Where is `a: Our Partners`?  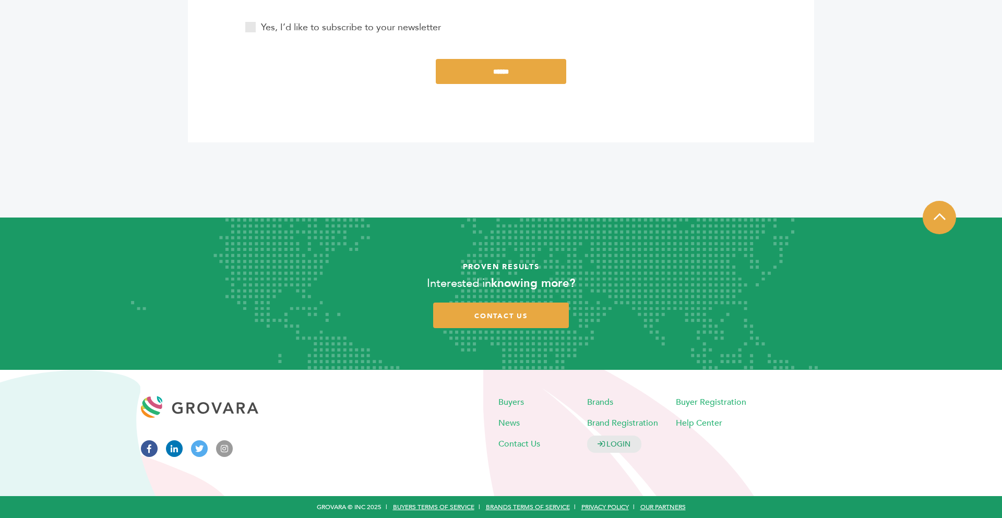 a: Our Partners is located at coordinates (663, 507).